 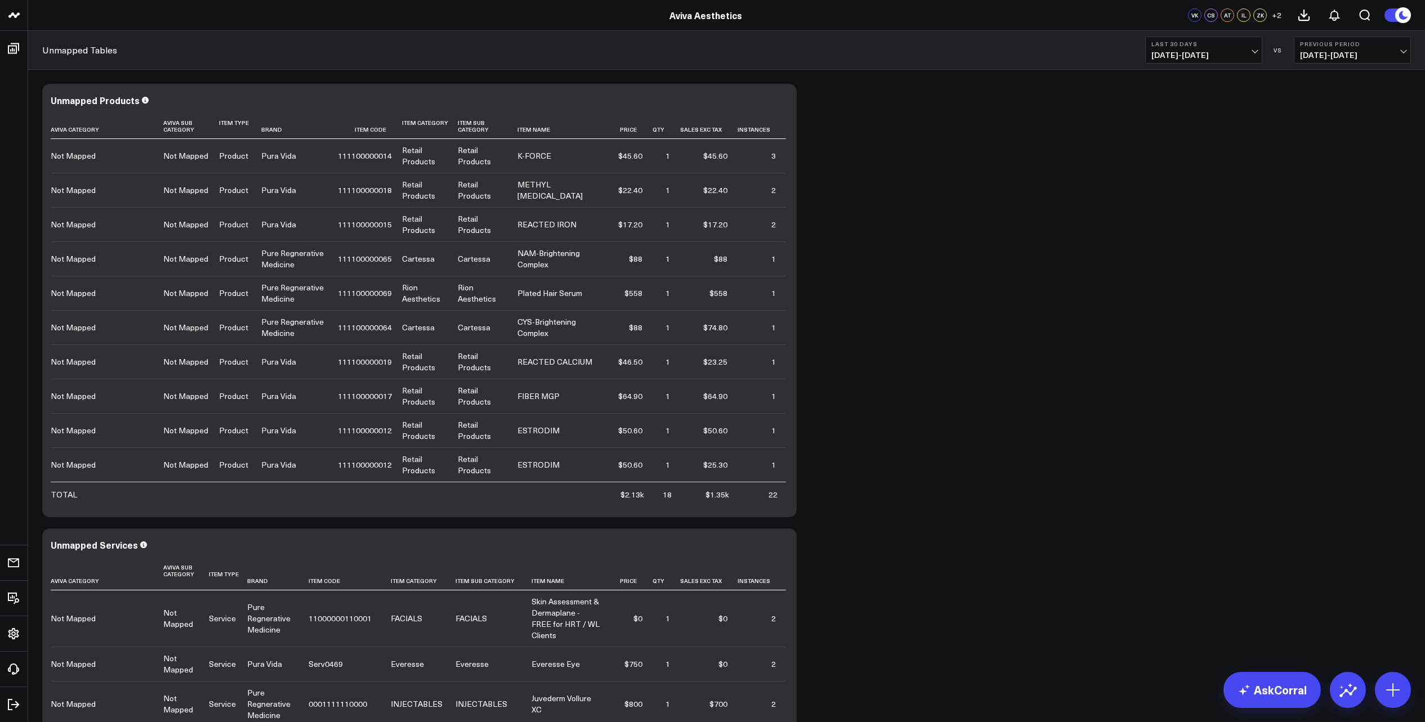 I want to click on div: Unmapped Services, so click(x=94, y=545).